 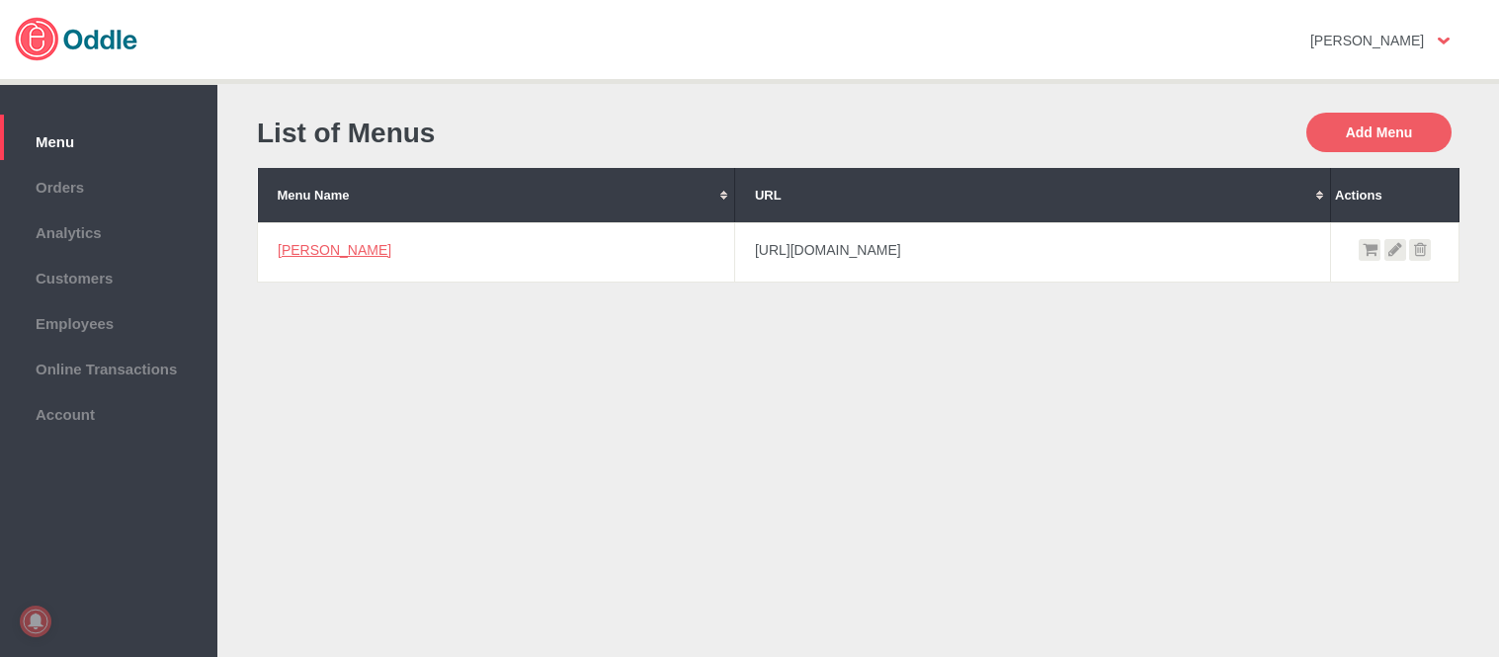 What do you see at coordinates (109, 367) in the screenshot?
I see `span: Online Transactions` at bounding box center [109, 367].